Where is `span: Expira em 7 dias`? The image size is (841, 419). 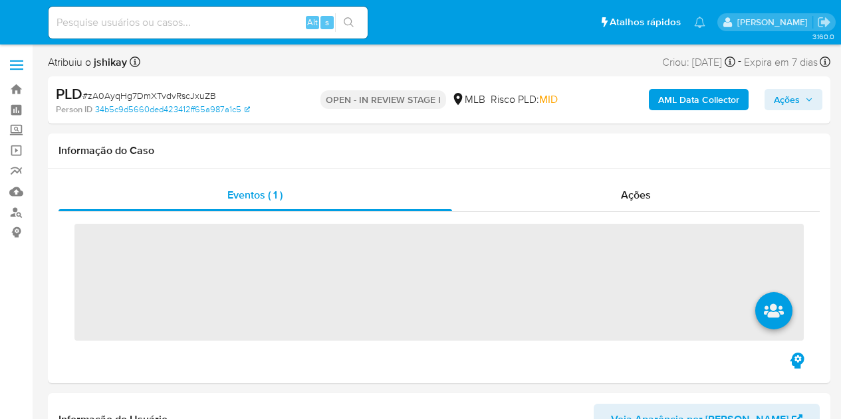
span: Expira em 7 dias is located at coordinates (780, 62).